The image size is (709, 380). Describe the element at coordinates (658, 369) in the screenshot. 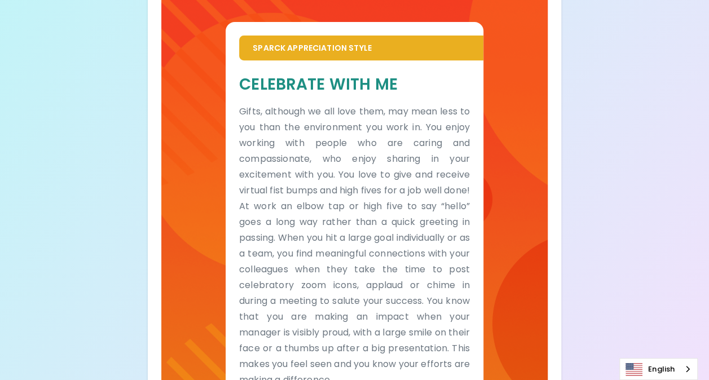

I see `aside: Language selected: English` at that location.